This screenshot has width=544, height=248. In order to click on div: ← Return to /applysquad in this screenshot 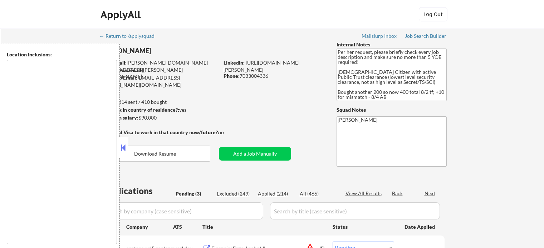, I will do `click(130, 36)`.